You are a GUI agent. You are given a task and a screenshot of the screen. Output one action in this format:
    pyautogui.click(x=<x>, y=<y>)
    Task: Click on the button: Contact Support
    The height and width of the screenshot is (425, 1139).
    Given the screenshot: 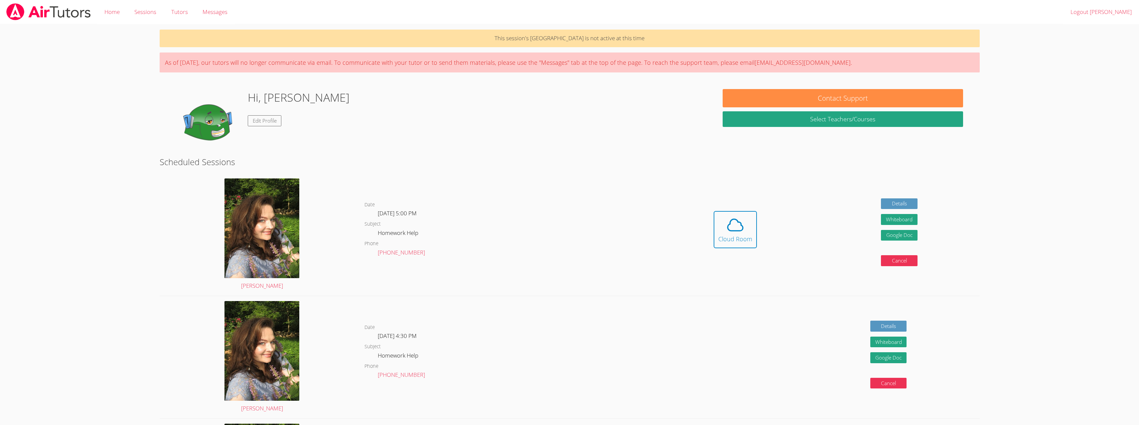 What is the action you would take?
    pyautogui.click(x=843, y=98)
    